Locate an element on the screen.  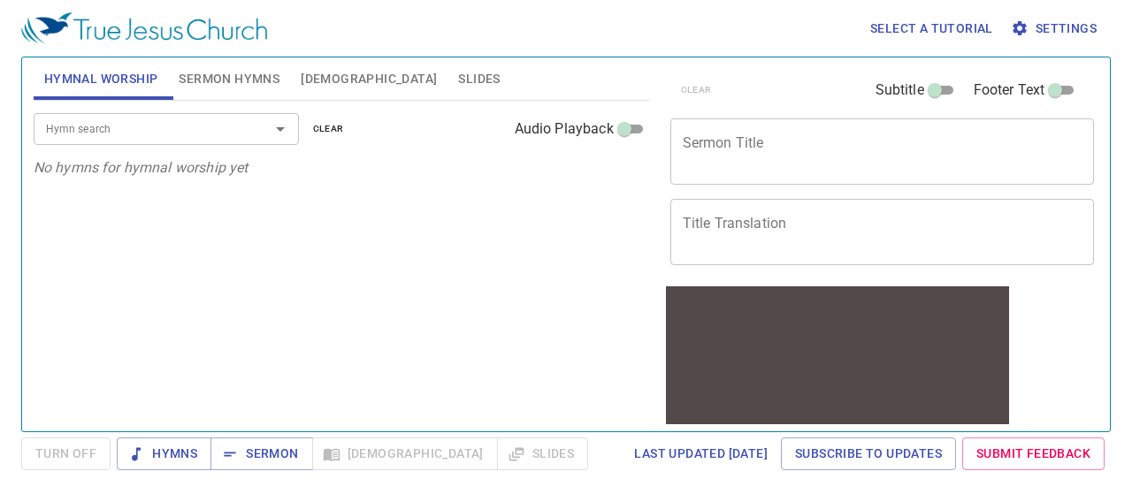
i: No hymns for hymnal worship yet is located at coordinates (141, 167).